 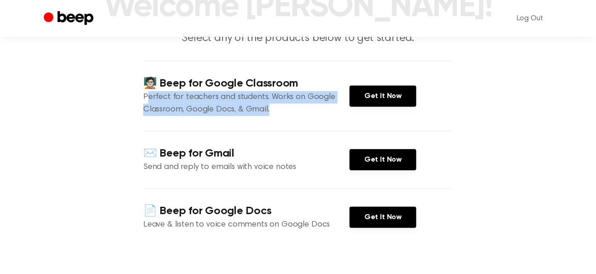 What do you see at coordinates (246, 153) in the screenshot?
I see `h4: ✉️ Beep for Gmail` at bounding box center [246, 153].